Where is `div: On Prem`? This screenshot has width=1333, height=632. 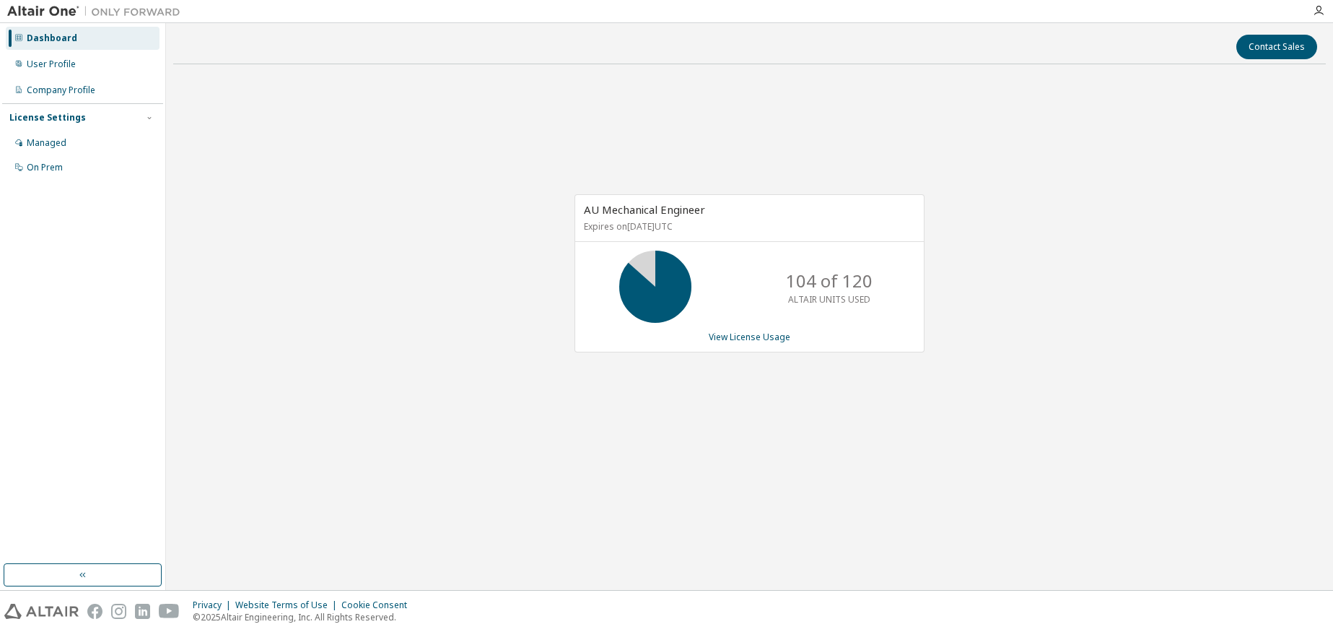 div: On Prem is located at coordinates (45, 167).